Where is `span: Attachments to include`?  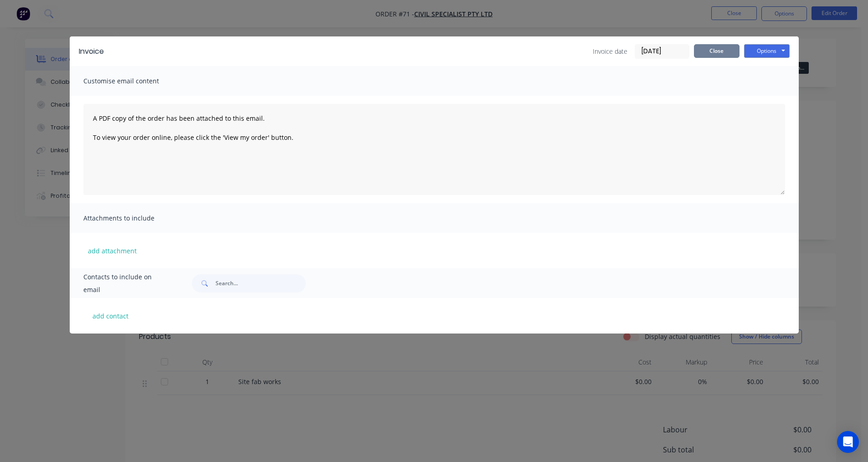 span: Attachments to include is located at coordinates (134, 218).